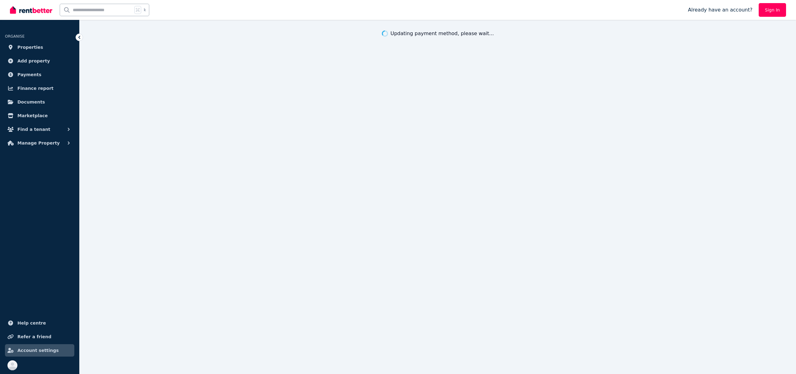 The height and width of the screenshot is (374, 796). Describe the element at coordinates (40, 129) in the screenshot. I see `button: Find a tenant` at that location.